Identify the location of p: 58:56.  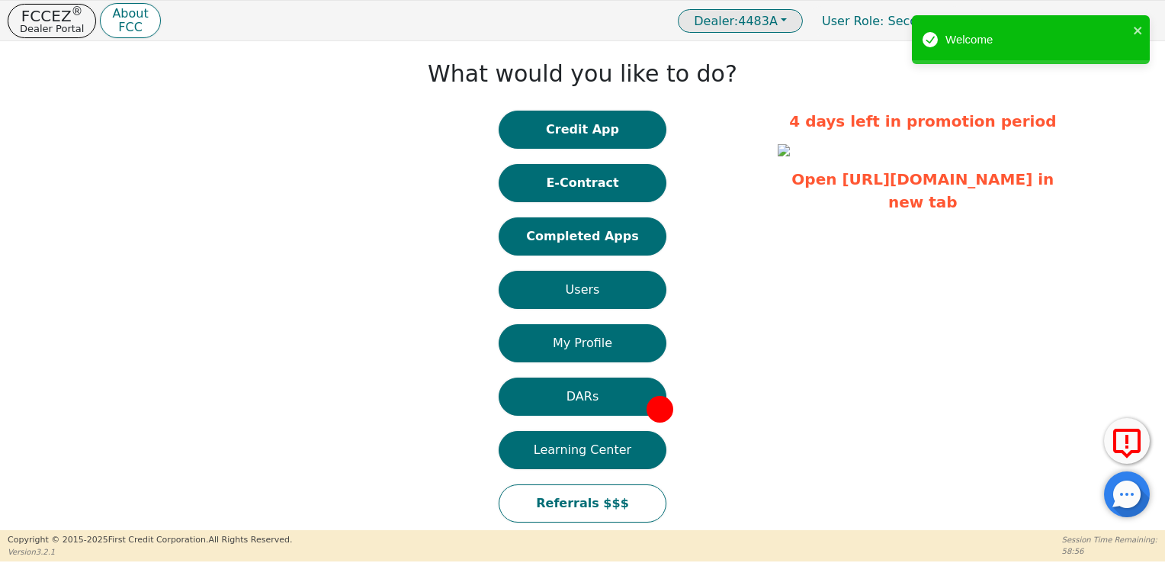
(1110, 551).